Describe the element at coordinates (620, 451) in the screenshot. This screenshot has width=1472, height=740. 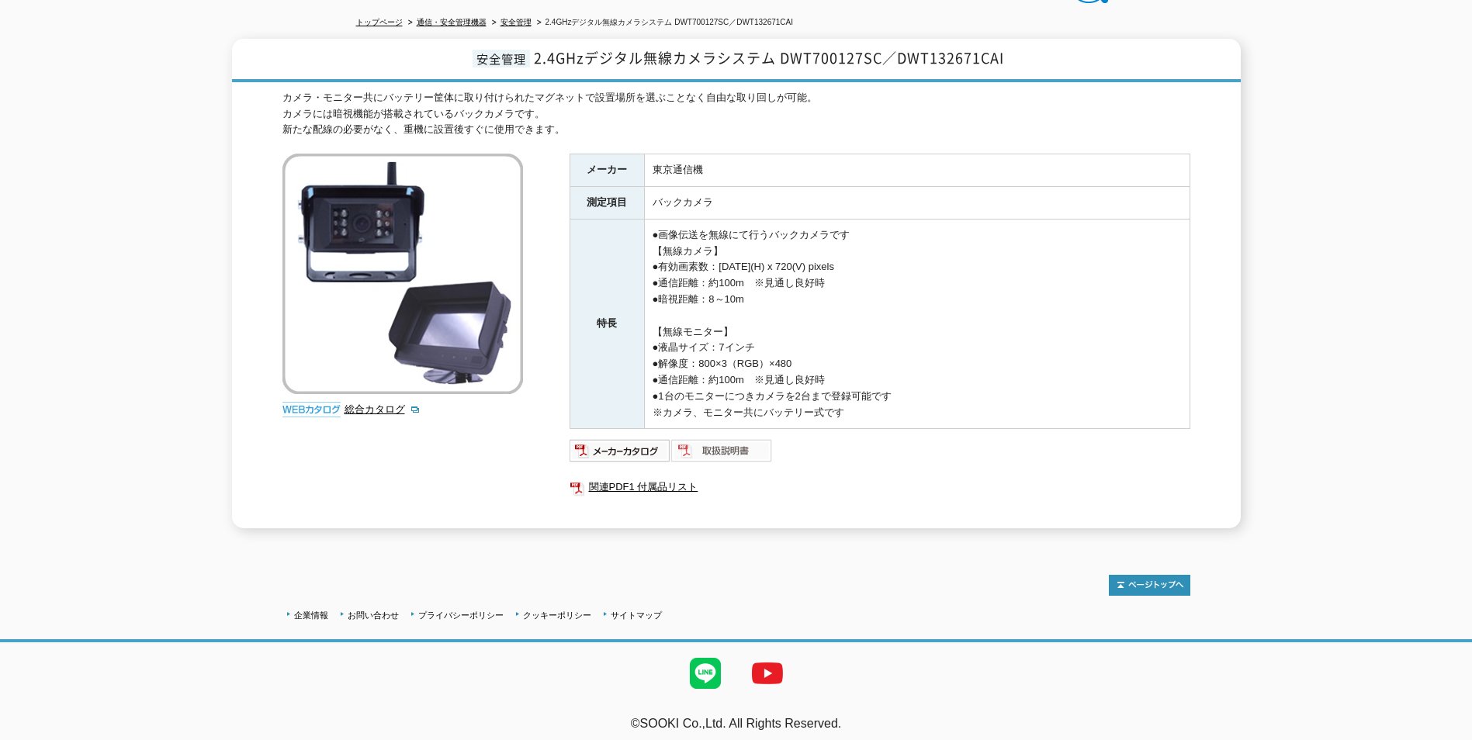
I see `img: メーカーカタログ` at that location.